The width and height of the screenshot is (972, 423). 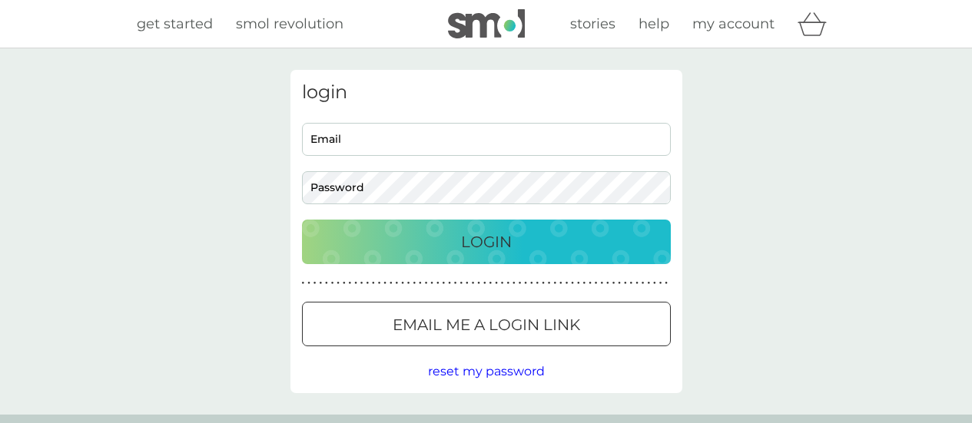 I want to click on a: get started, so click(x=174, y=24).